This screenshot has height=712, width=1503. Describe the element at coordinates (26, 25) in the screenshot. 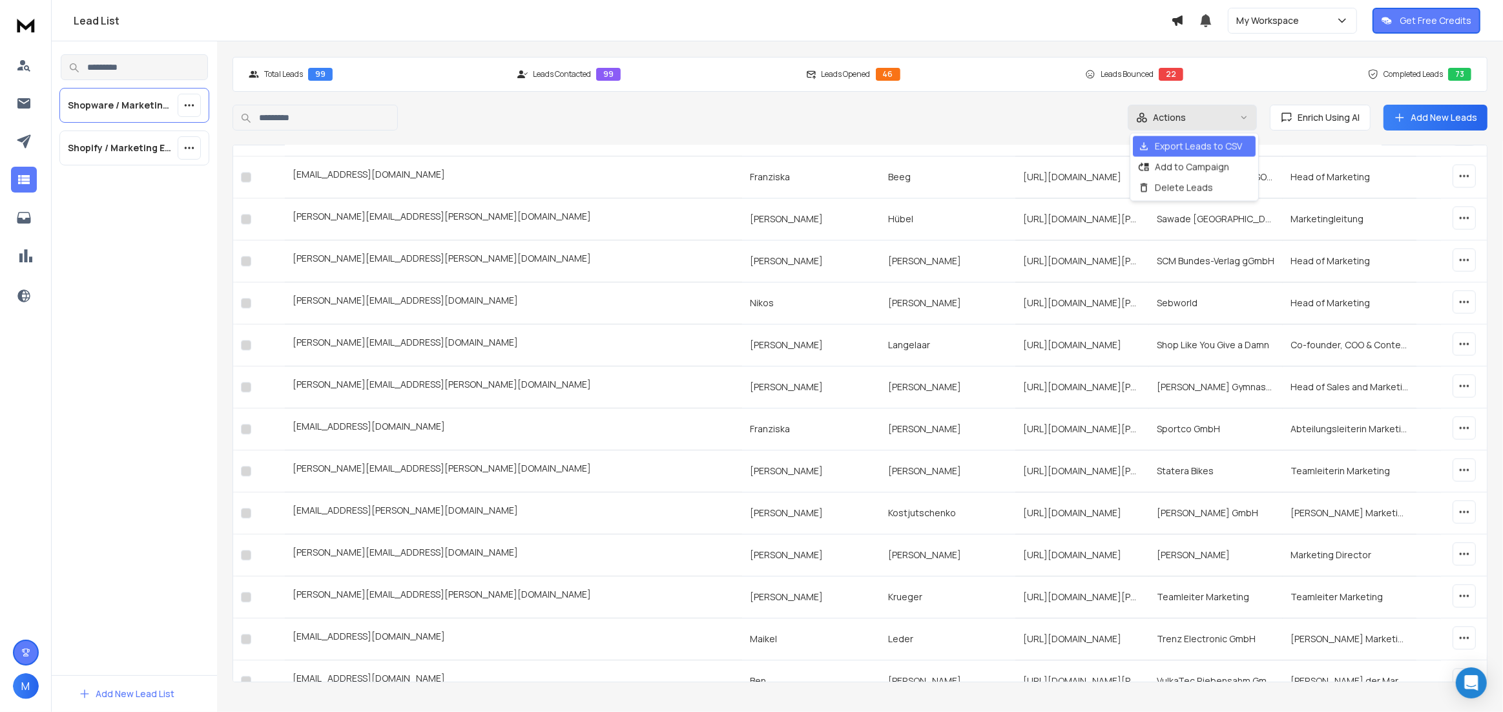

I see `img: logo` at that location.